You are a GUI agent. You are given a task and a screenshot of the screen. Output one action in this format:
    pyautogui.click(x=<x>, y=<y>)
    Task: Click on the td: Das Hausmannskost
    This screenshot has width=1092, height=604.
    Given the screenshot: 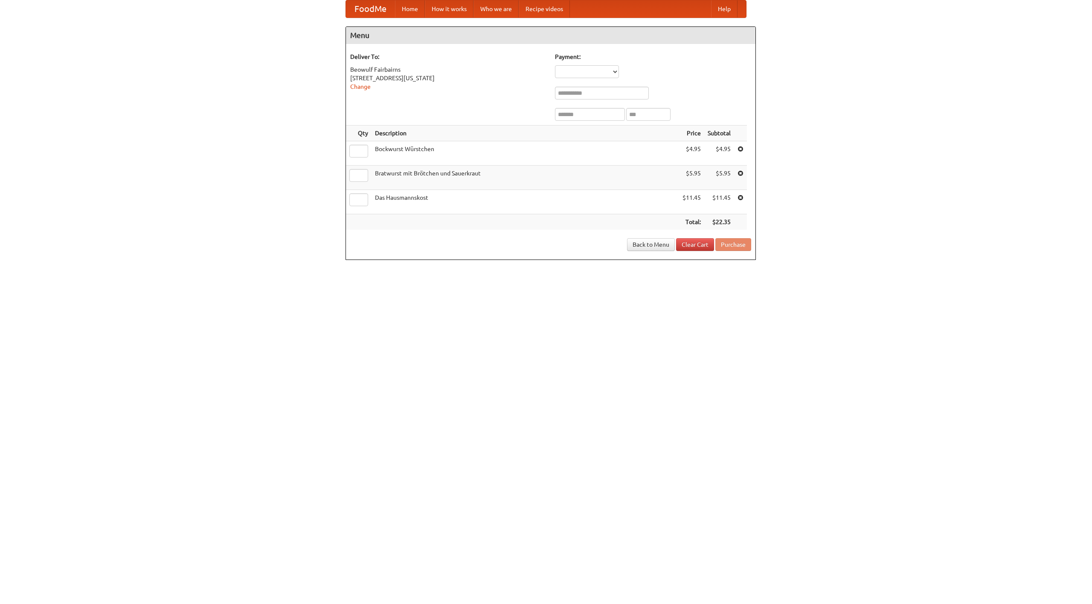 What is the action you would take?
    pyautogui.click(x=525, y=202)
    